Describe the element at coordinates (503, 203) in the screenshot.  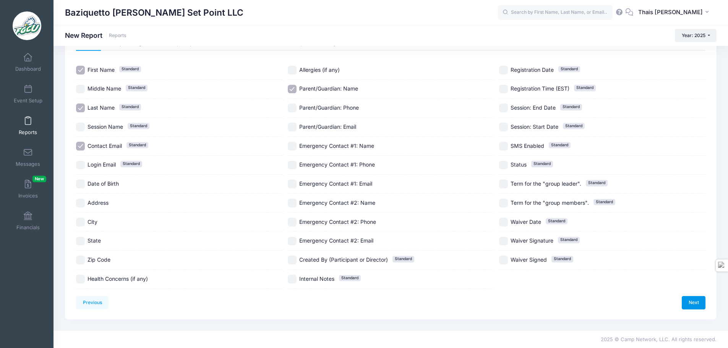
I see `input: Term for the "group members".Standard` at that location.